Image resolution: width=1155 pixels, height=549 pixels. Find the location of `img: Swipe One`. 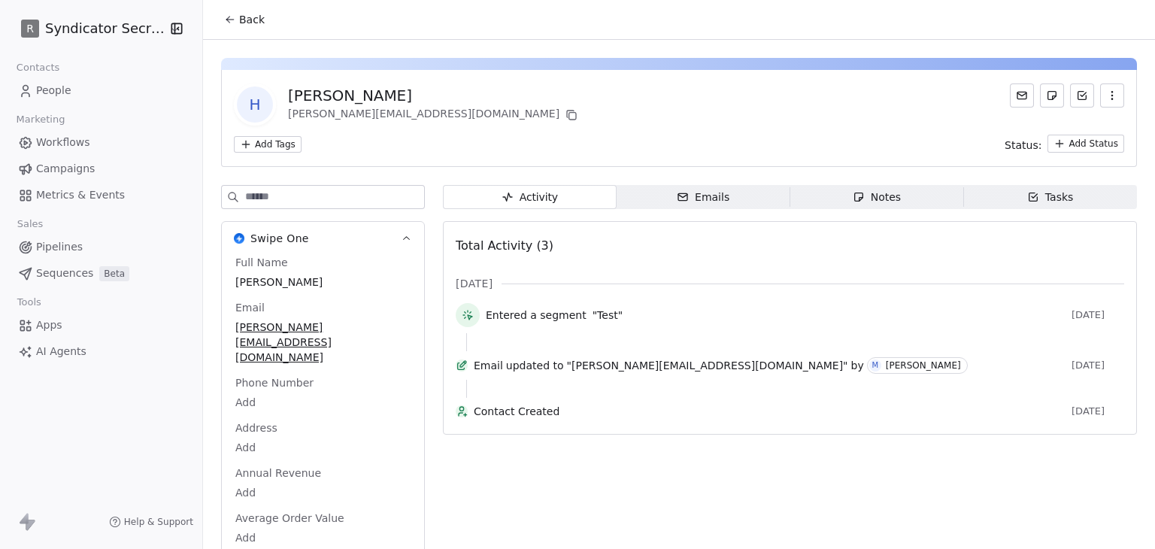

img: Swipe One is located at coordinates (239, 238).